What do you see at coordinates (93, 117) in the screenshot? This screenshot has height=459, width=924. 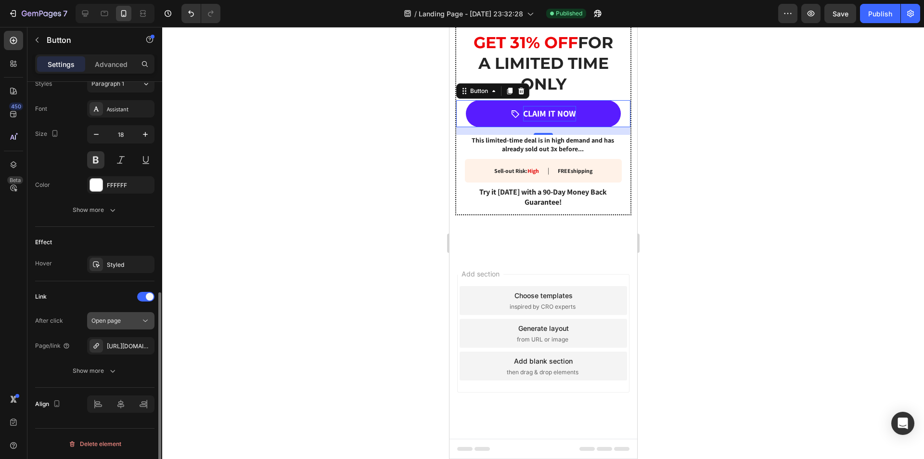 I see `p: This limited-time deal is in high demand and has already sold out 3x before...` at bounding box center [93, 117].